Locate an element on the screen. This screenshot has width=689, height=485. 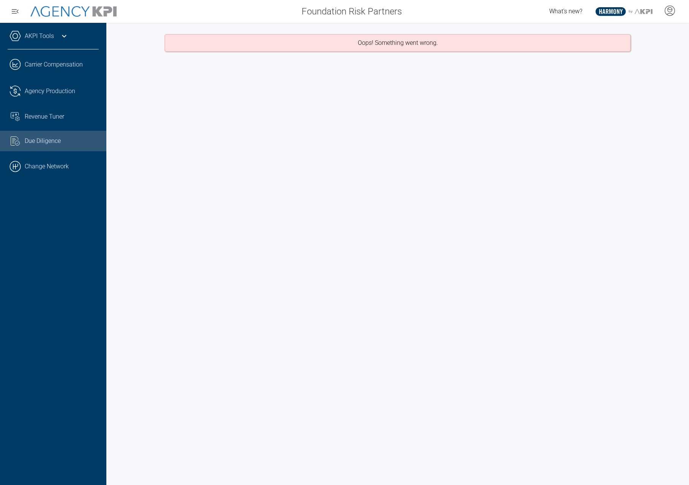
span: Foundation Risk Partners is located at coordinates (352, 11).